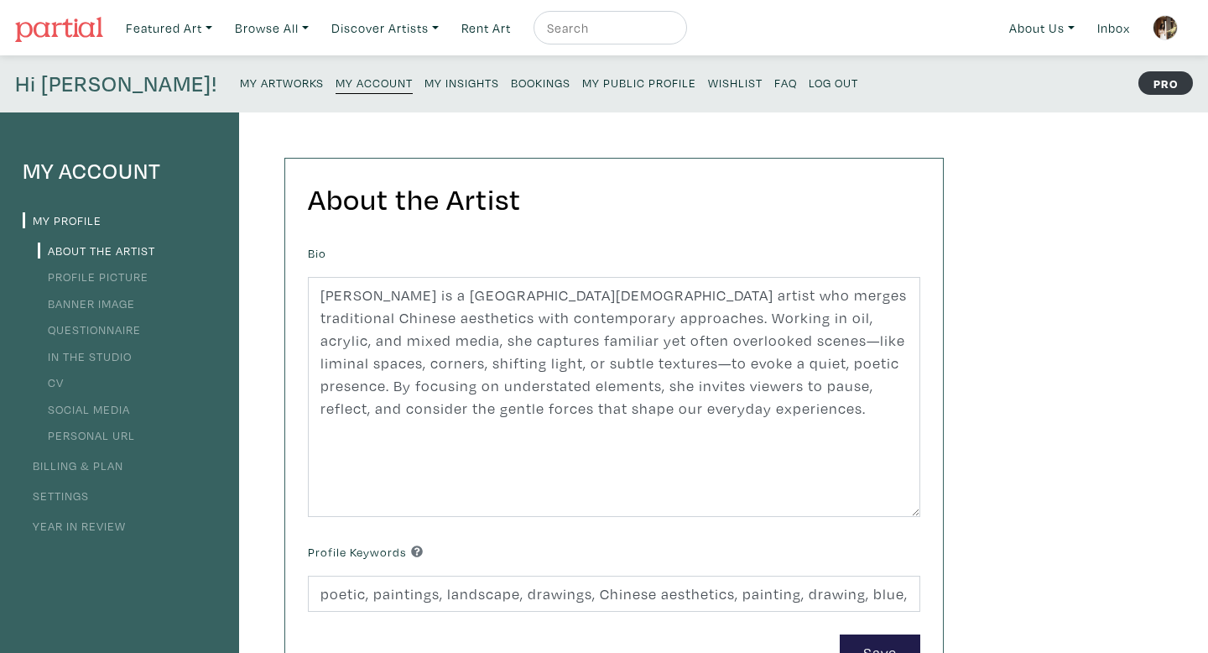 Image resolution: width=1208 pixels, height=653 pixels. What do you see at coordinates (119, 171) in the screenshot?
I see `h4: My Account` at bounding box center [119, 171].